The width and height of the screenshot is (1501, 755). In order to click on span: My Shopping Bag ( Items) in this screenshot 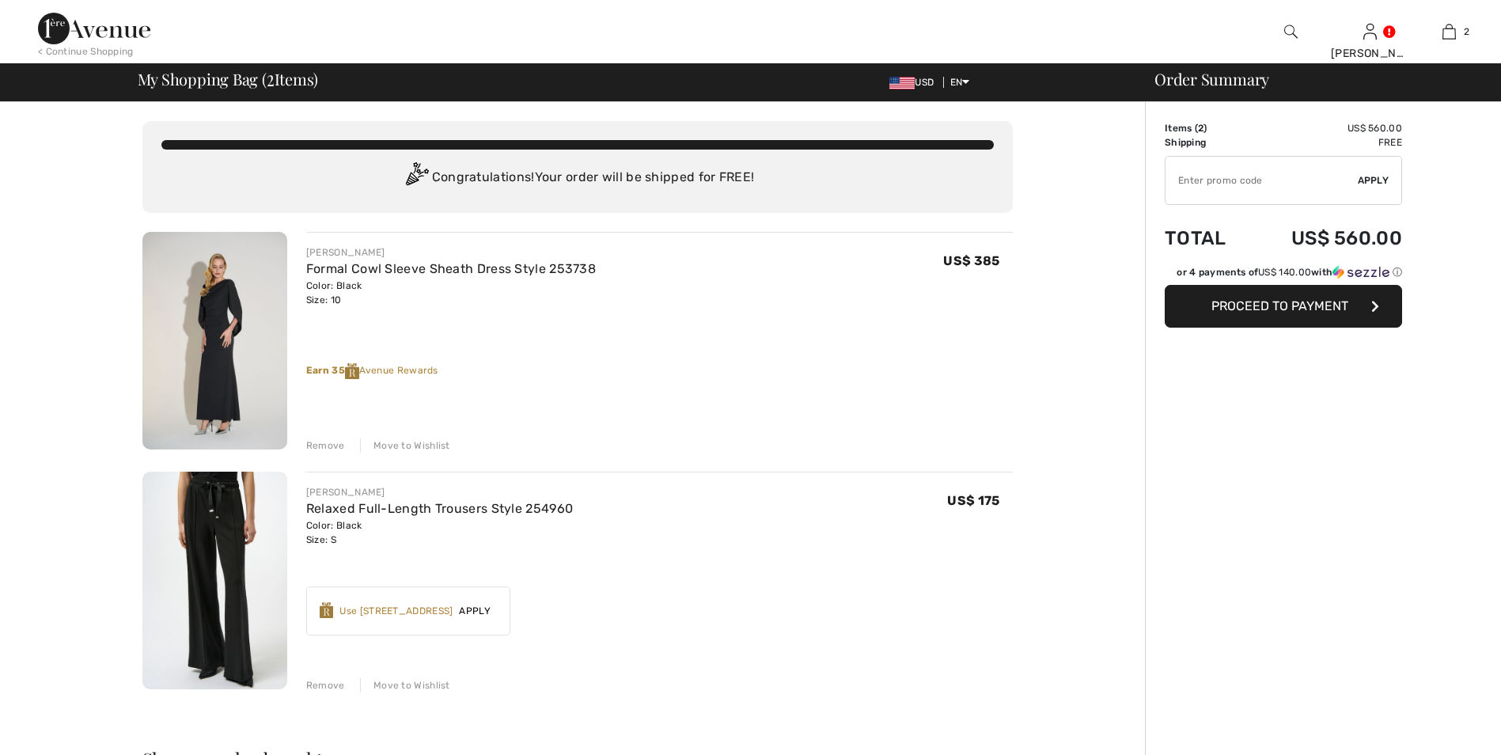, I will do `click(228, 79)`.